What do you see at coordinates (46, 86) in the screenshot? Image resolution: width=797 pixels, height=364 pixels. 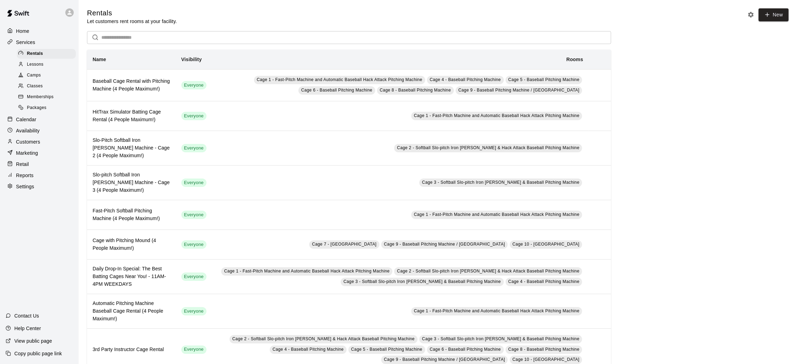 I see `div: Classes` at bounding box center [46, 86].